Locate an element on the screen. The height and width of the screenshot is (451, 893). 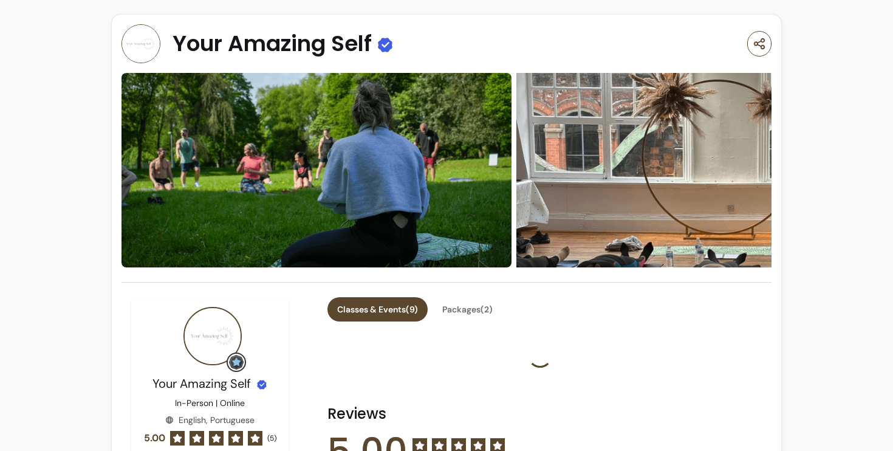
p: In-Person | Online is located at coordinates (210, 403).